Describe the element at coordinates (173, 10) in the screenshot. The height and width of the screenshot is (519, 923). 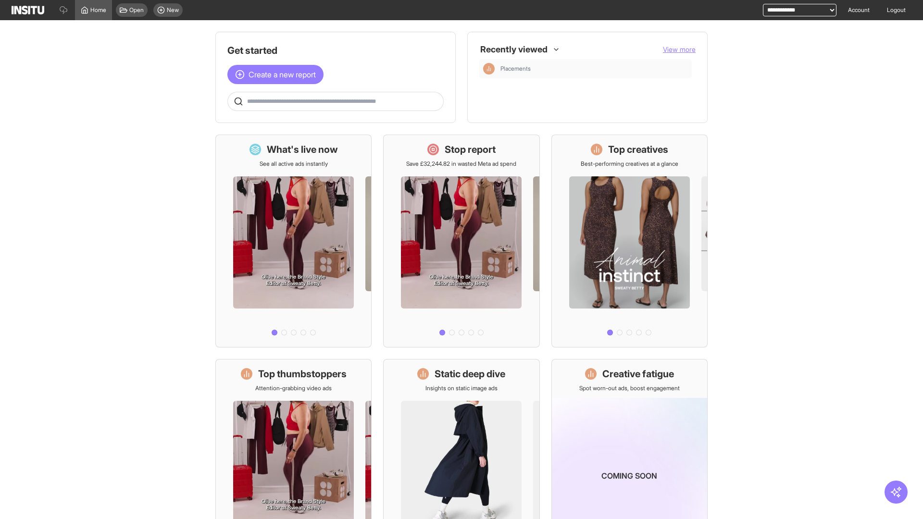
I see `span: New` at that location.